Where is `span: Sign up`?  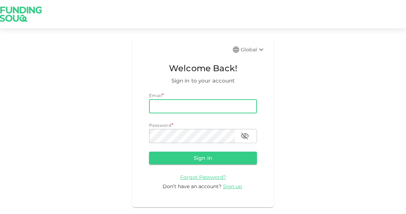
span: Sign up is located at coordinates (232, 186).